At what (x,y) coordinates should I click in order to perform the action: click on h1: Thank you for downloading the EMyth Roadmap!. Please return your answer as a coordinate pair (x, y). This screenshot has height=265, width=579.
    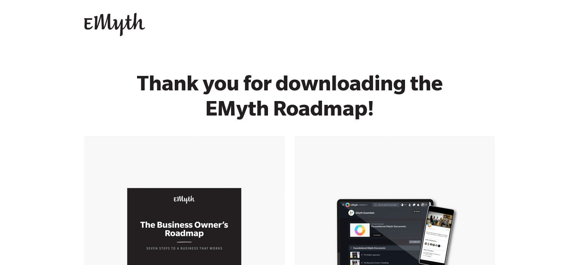
    Looking at the image, I should click on (290, 99).